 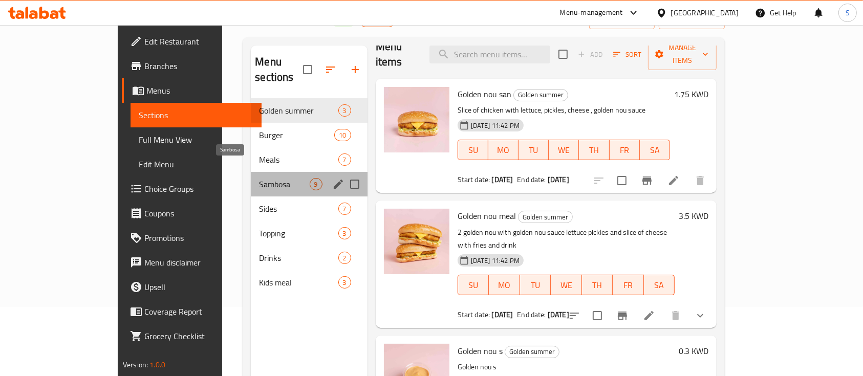 I want to click on span: TH, so click(x=598, y=285).